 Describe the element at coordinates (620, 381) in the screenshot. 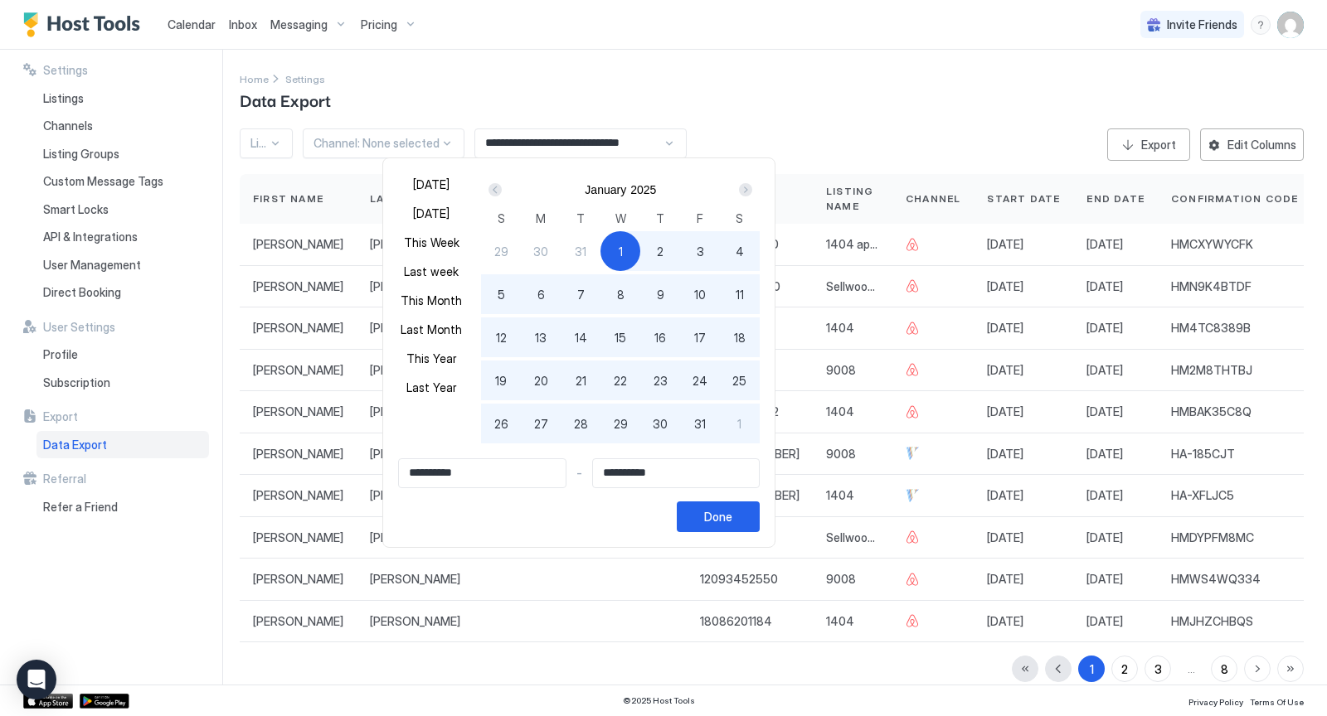

I see `button: 22` at that location.